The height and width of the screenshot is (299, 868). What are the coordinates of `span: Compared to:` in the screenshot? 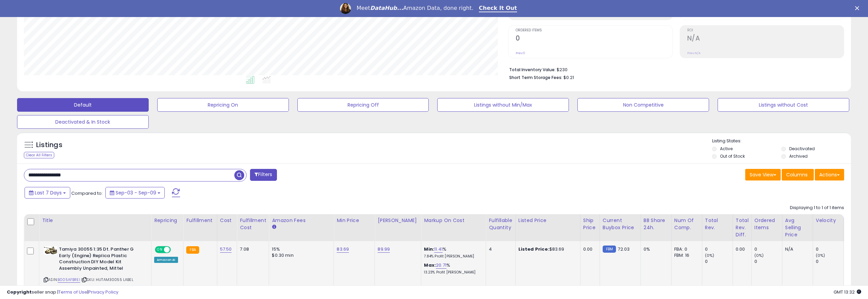 It's located at (87, 193).